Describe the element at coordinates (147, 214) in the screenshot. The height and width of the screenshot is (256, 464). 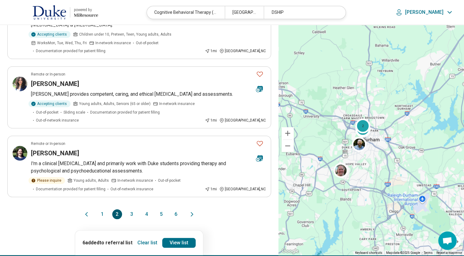
I see `button: 4` at that location.